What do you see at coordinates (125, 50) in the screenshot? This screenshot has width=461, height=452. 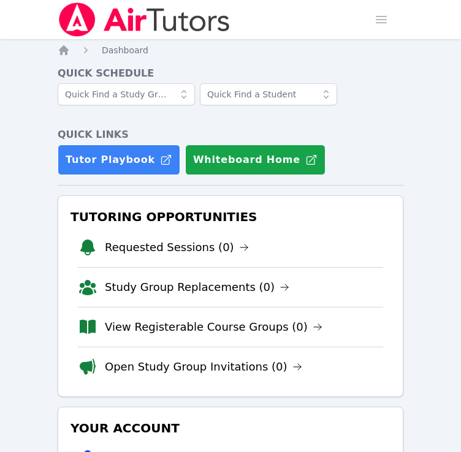 I see `a: Dashboard` at bounding box center [125, 50].